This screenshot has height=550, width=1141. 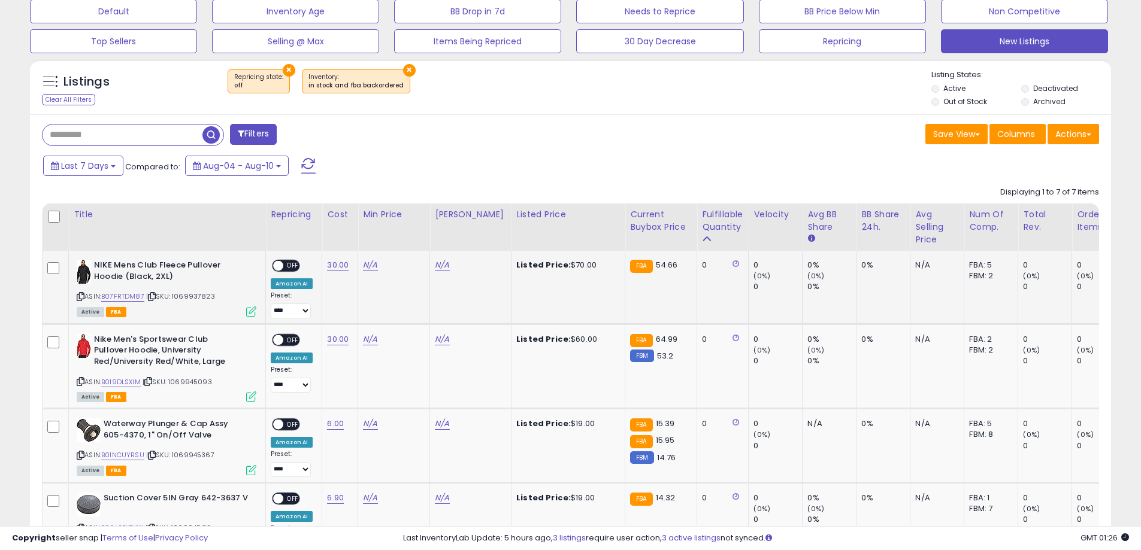 I want to click on h5: Listings, so click(x=86, y=82).